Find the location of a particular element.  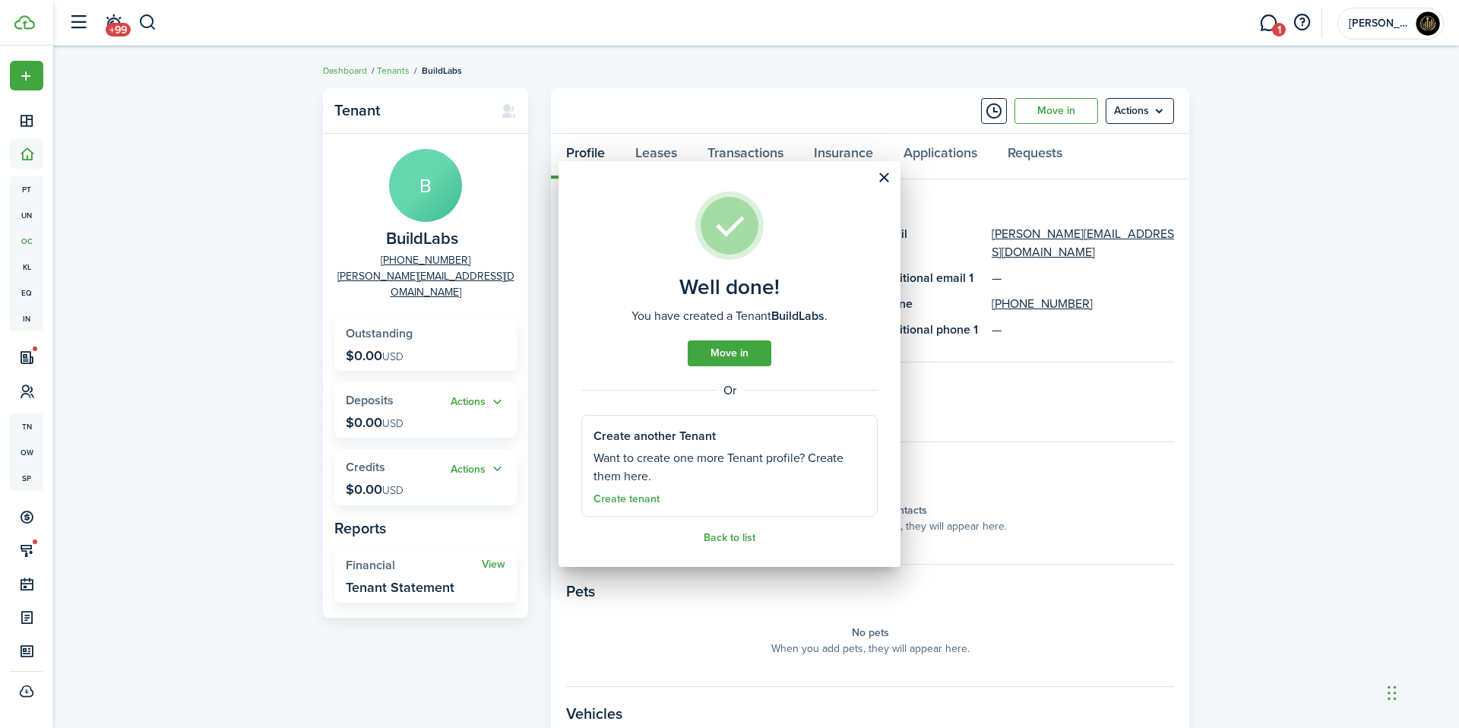

div: Drag is located at coordinates (1392, 693).